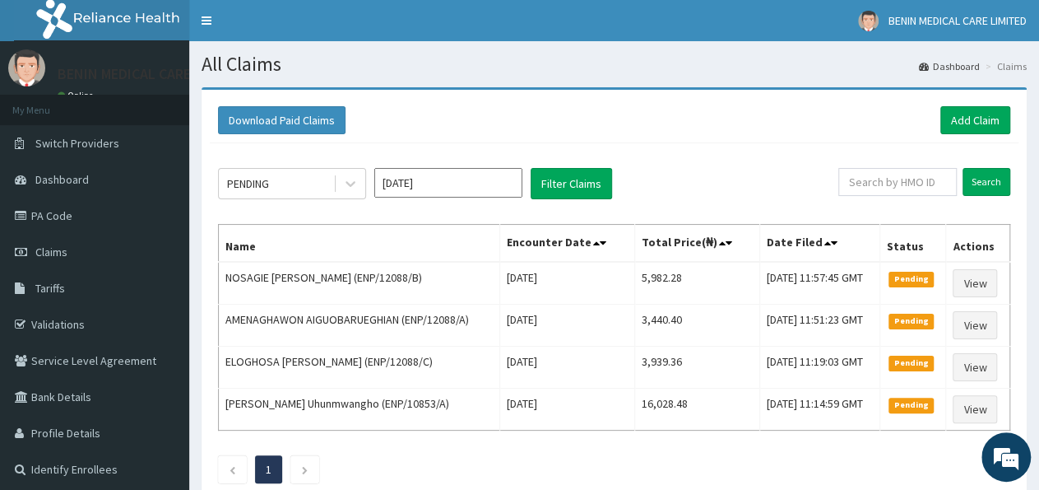  I want to click on a: Page 1 is your current page, so click(268, 469).